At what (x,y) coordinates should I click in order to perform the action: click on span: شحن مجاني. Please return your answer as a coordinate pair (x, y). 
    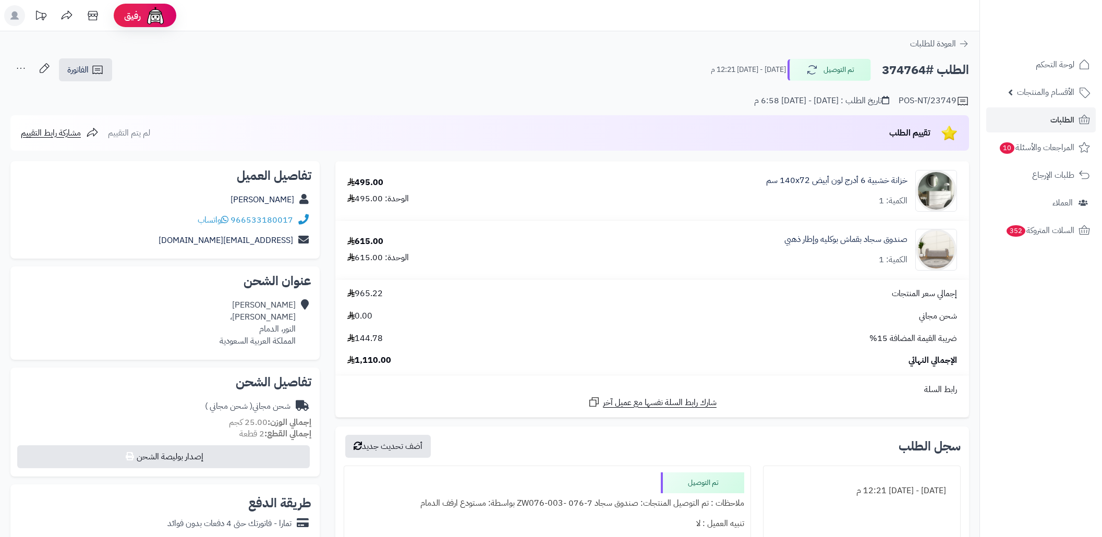
    Looking at the image, I should click on (937, 316).